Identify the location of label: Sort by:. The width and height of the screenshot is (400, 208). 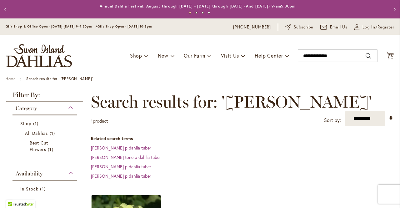
(333, 120).